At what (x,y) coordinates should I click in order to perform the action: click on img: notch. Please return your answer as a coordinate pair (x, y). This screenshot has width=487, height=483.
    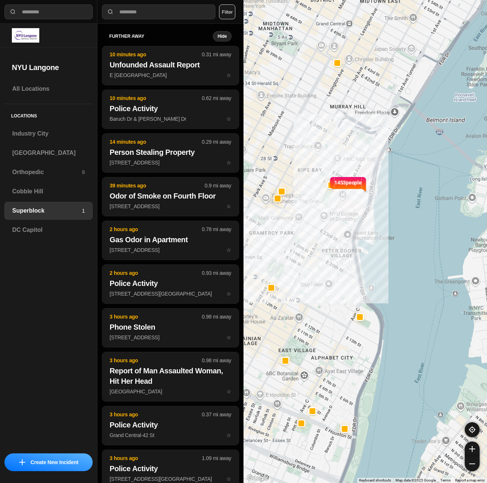
    Looking at the image, I should click on (364, 184).